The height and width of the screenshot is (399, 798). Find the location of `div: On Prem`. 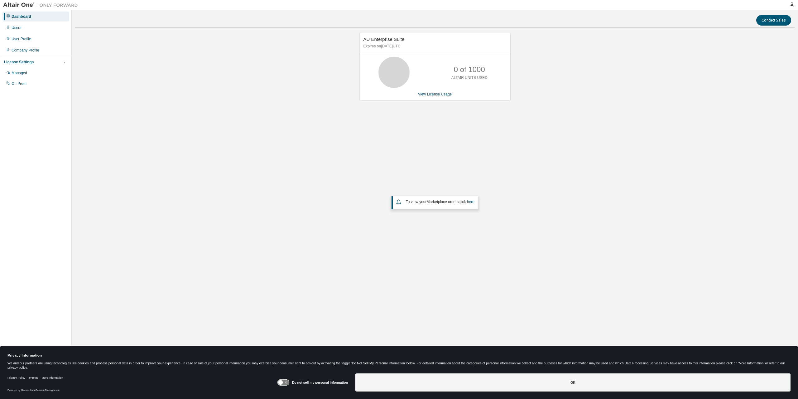

div: On Prem is located at coordinates (19, 84).